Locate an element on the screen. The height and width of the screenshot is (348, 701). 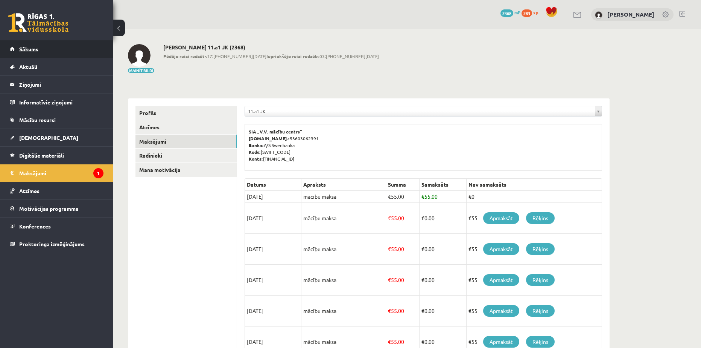
a: Sākums is located at coordinates (56, 49).